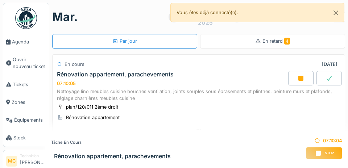 This screenshot has height=168, width=348. I want to click on div: 07:10:05, so click(66, 83).